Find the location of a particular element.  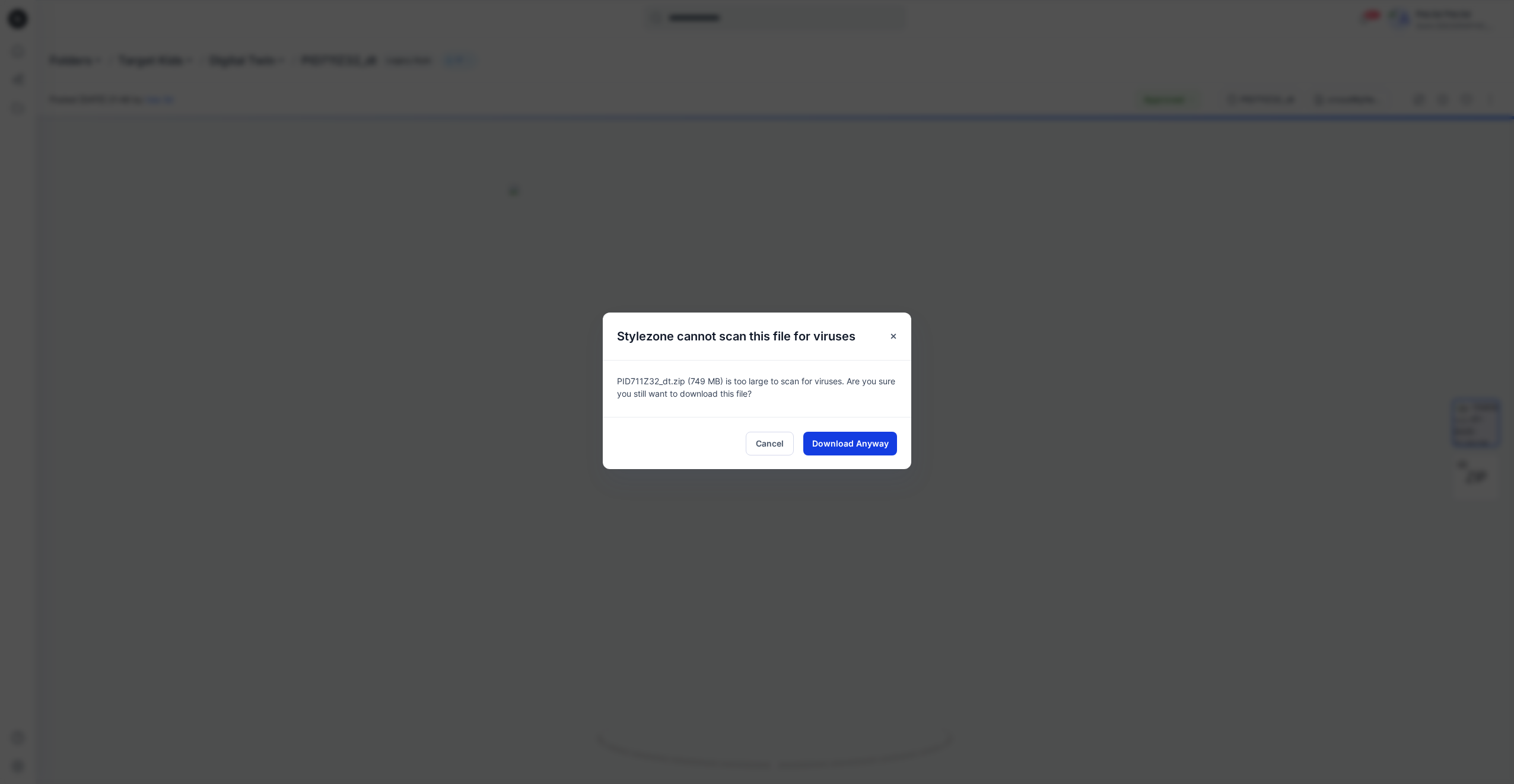

button: Close is located at coordinates (893, 336).